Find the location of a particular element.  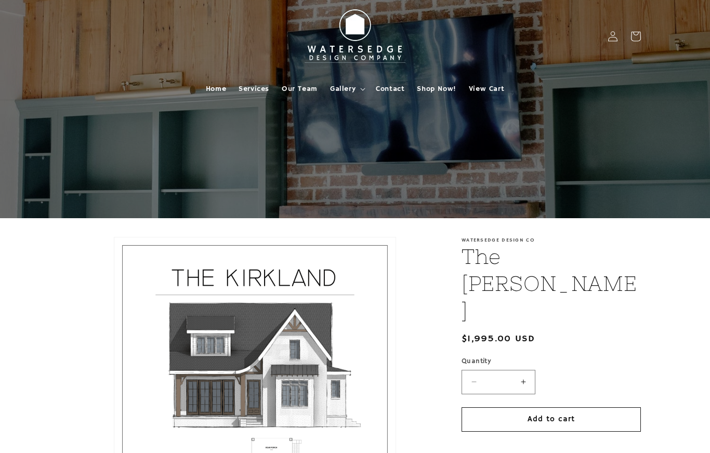

p: Watersedge Design Co is located at coordinates (551, 240).